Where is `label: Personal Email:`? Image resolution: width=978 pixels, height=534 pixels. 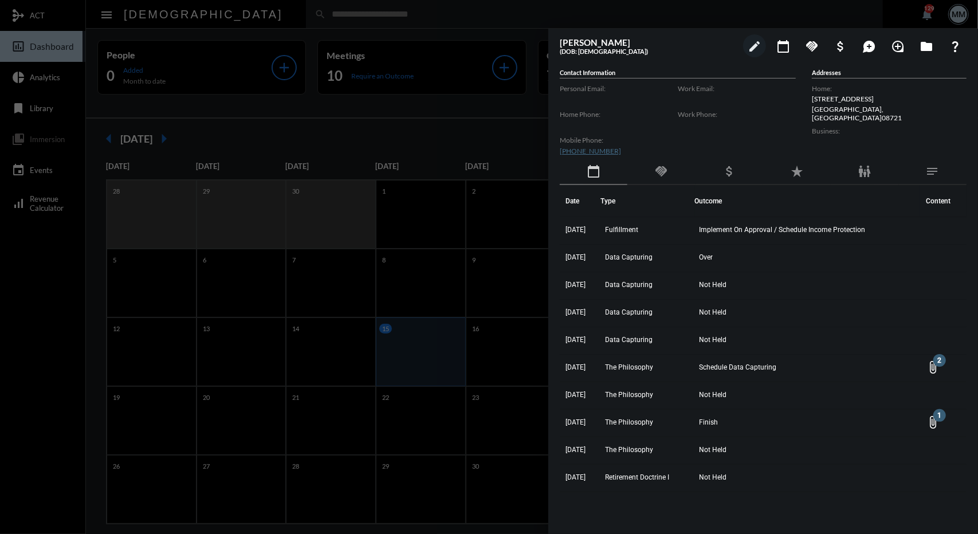
label: Personal Email: is located at coordinates (619, 88).